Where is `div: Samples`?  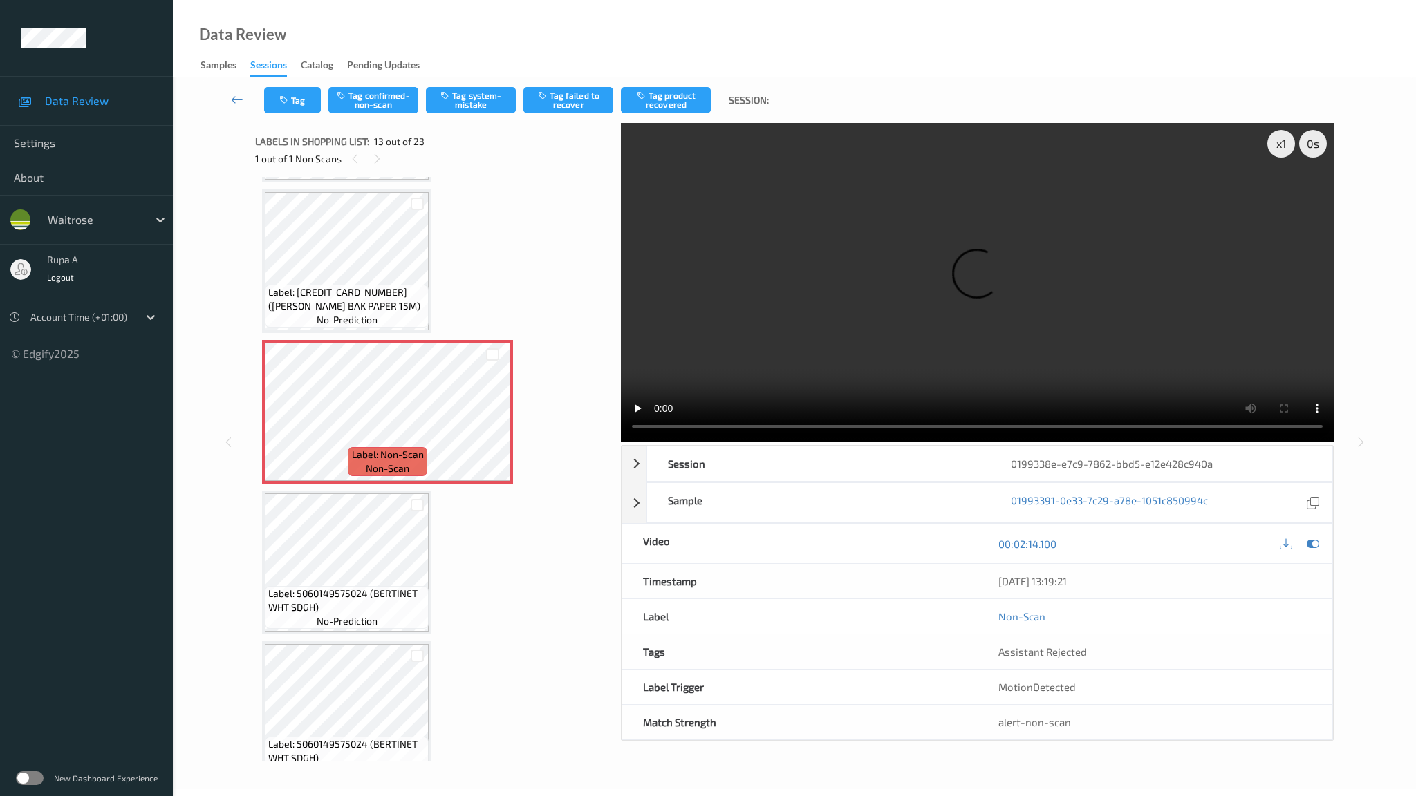 div: Samples is located at coordinates (218, 66).